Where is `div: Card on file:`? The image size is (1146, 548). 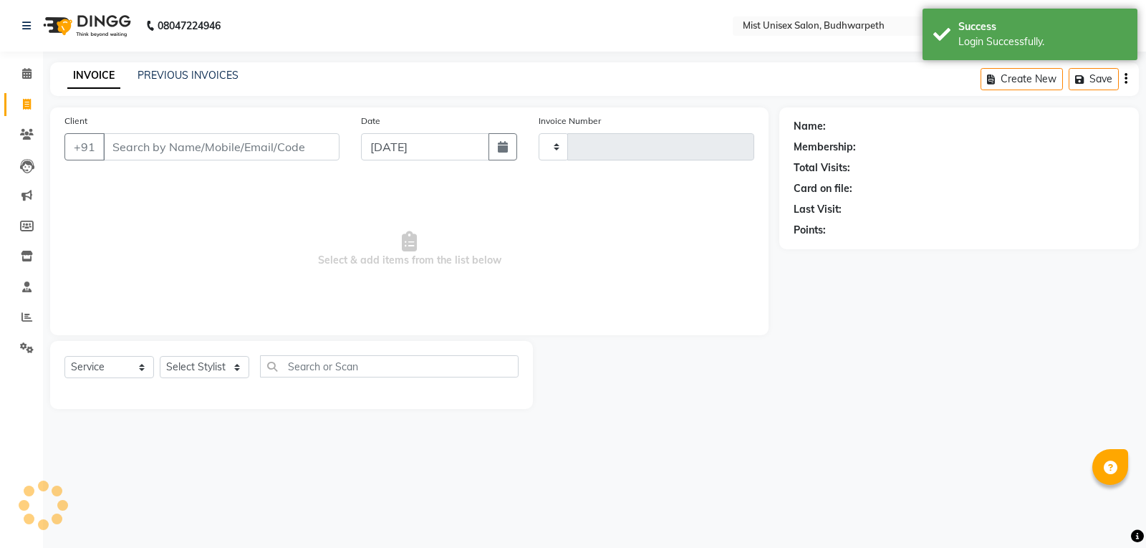 div: Card on file: is located at coordinates (823, 188).